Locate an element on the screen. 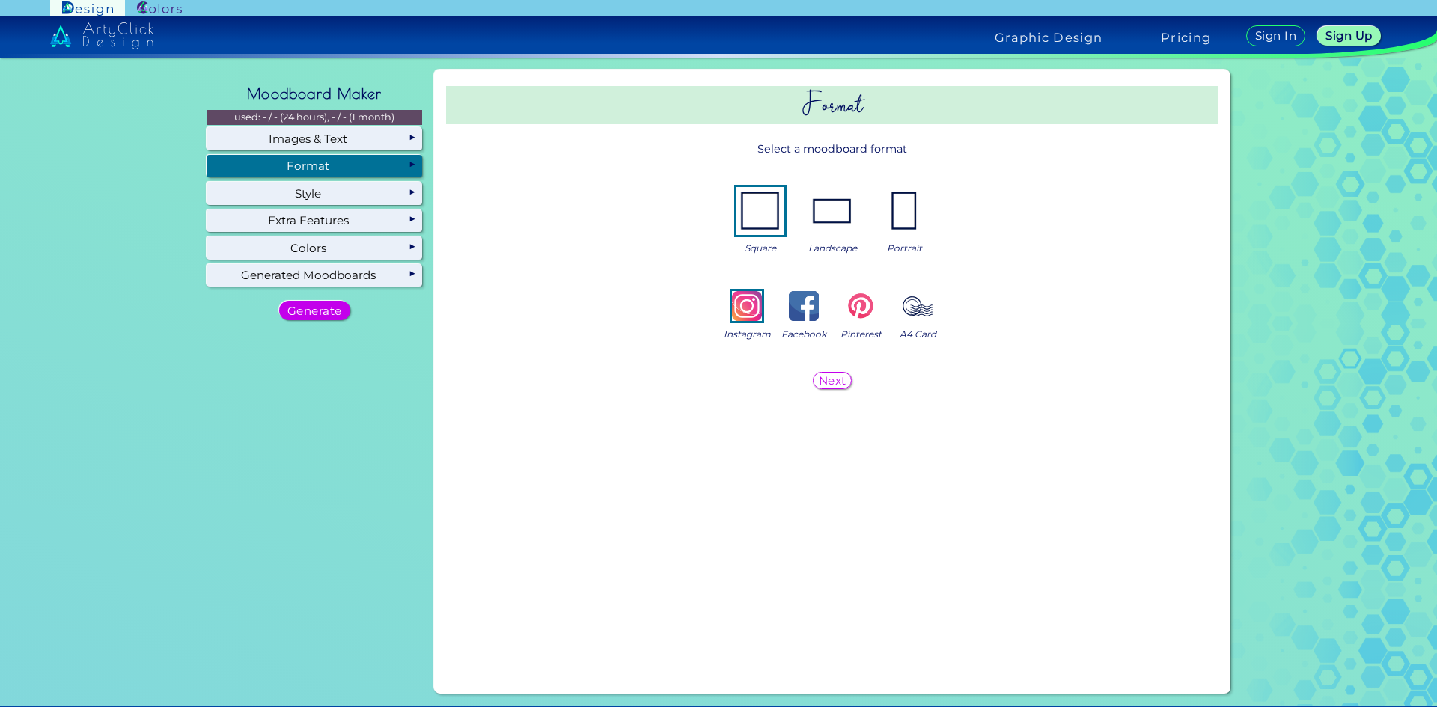  h5: Generate is located at coordinates (314, 311).